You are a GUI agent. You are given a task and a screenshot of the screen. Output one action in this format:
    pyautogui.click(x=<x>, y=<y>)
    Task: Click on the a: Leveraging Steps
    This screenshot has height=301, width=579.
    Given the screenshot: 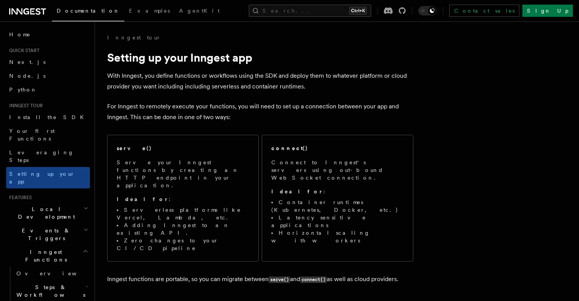 What is the action you would take?
    pyautogui.click(x=48, y=156)
    